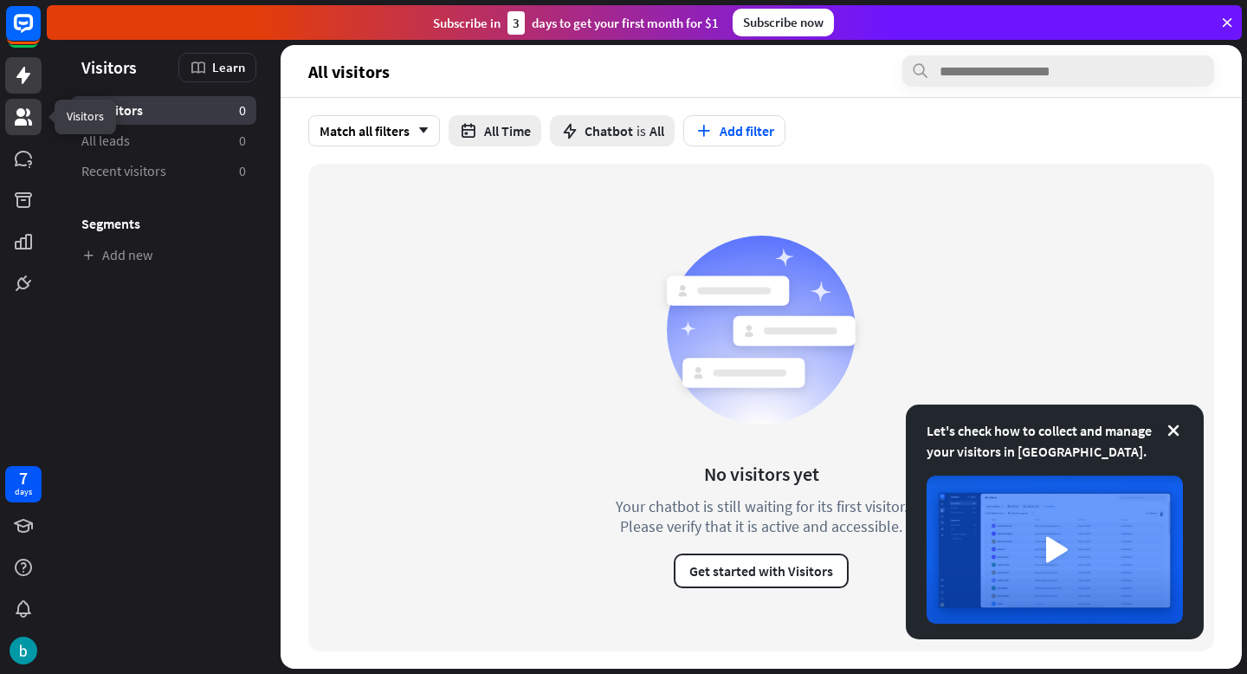 The height and width of the screenshot is (674, 1247). I want to click on a: Recent visitors 0, so click(164, 171).